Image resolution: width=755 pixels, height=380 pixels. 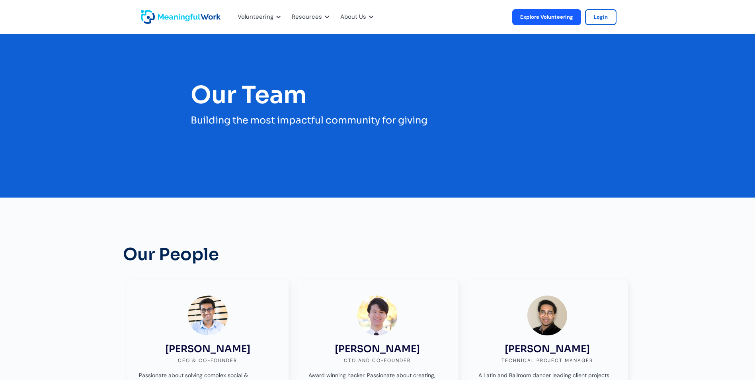 What do you see at coordinates (378, 95) in the screenshot?
I see `h1: Our Team` at bounding box center [378, 95].